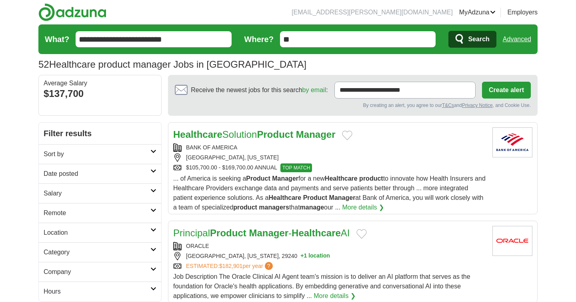 Image resolution: width=576 pixels, height=302 pixels. I want to click on h2: Hours, so click(97, 291).